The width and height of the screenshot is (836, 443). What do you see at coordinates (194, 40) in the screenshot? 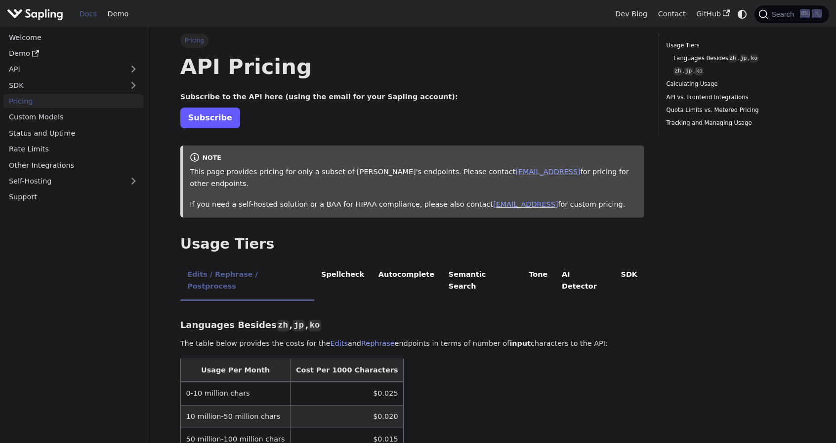
I see `span: Pricing` at bounding box center [194, 40].